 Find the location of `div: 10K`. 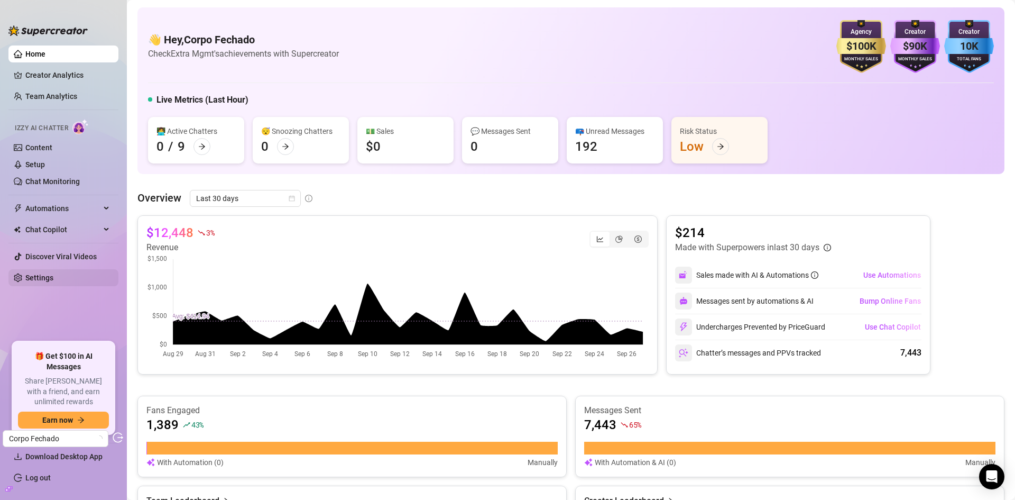

div: 10K is located at coordinates (969, 46).